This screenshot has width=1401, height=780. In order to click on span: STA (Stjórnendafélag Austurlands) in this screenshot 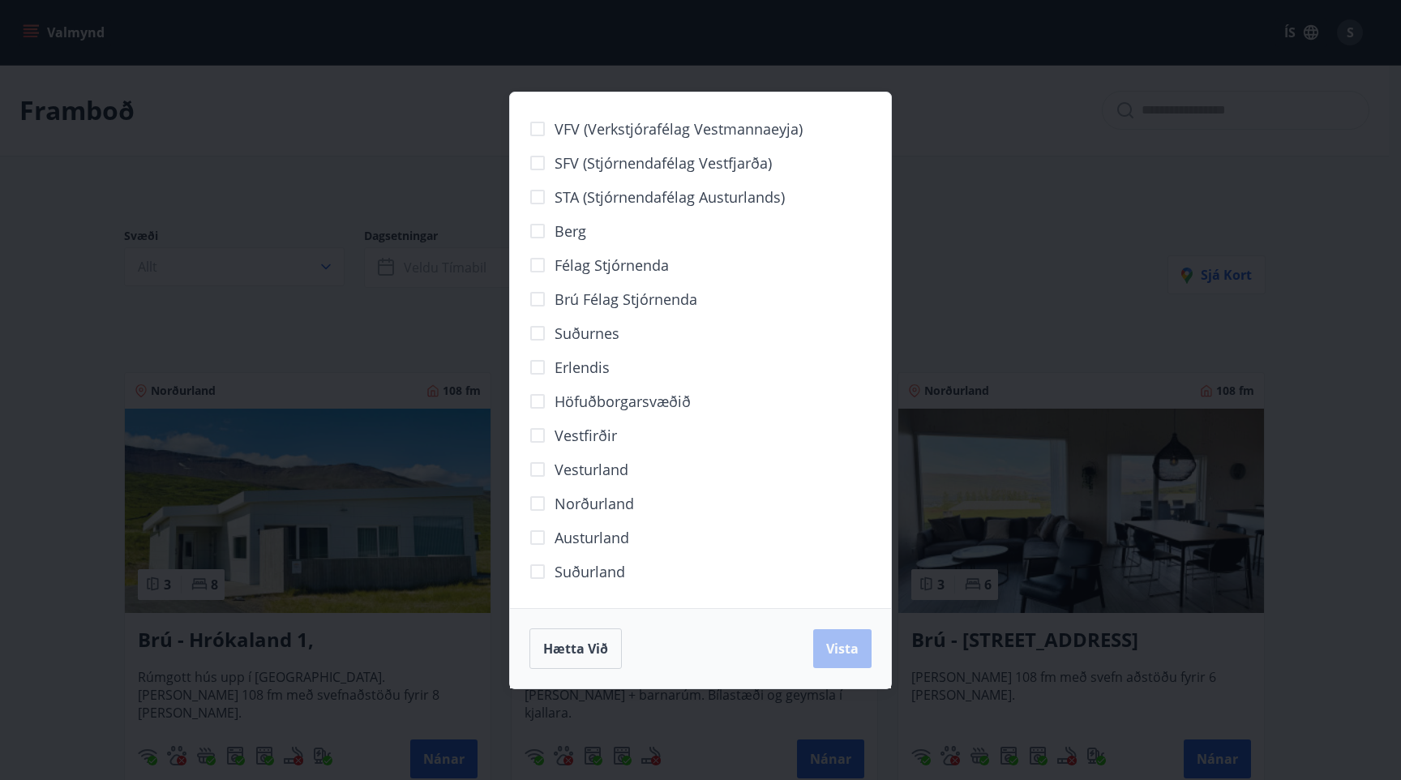, I will do `click(670, 197)`.